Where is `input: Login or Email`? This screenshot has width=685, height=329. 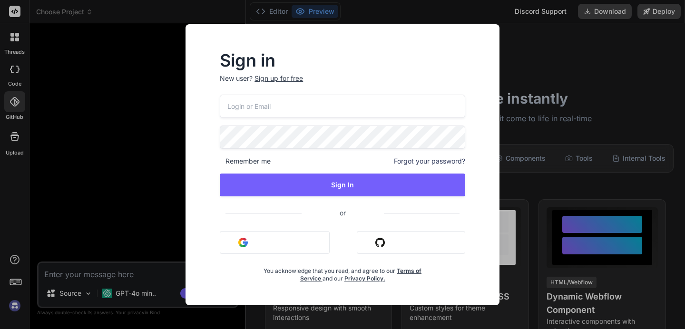
input: Login or Email is located at coordinates (342, 106).